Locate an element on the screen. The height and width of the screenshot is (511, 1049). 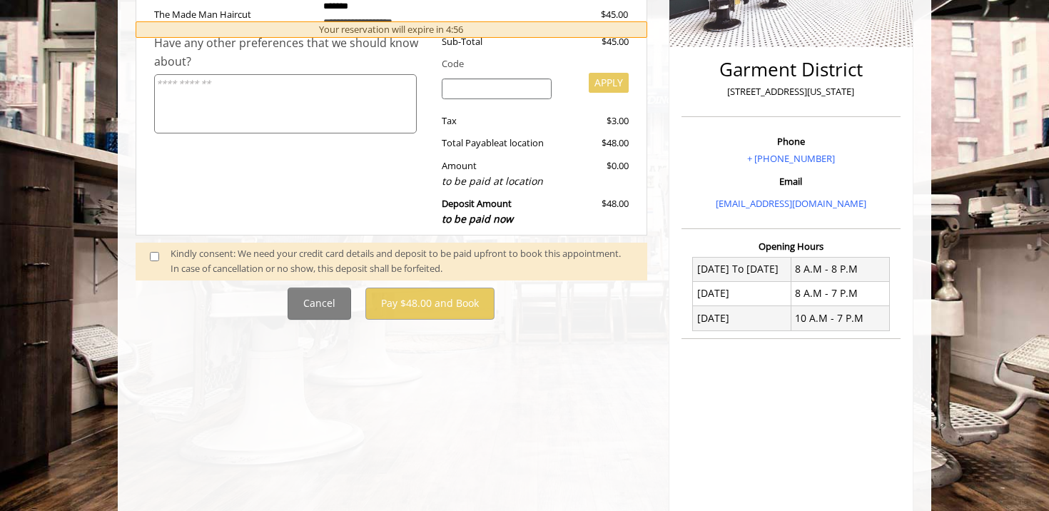
div: Amount is located at coordinates (497, 173).